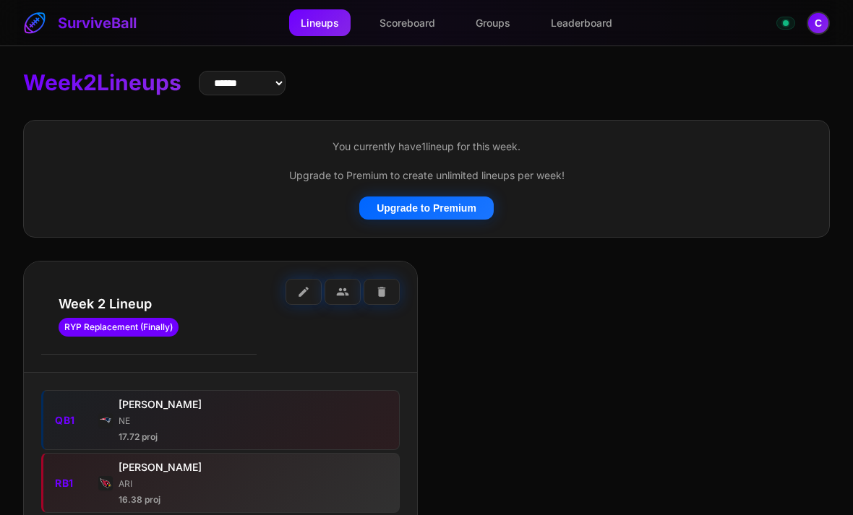  What do you see at coordinates (303, 292) in the screenshot?
I see `button: edit` at bounding box center [303, 292].